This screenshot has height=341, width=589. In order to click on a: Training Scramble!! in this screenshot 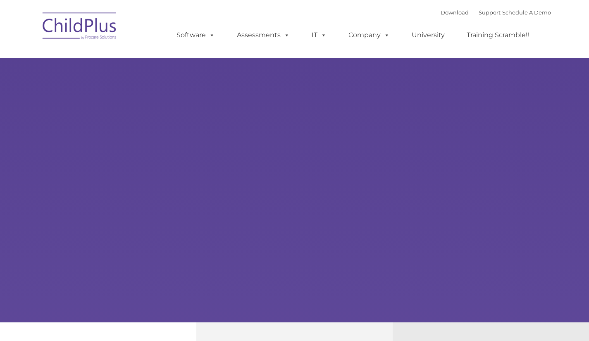, I will do `click(497, 35)`.